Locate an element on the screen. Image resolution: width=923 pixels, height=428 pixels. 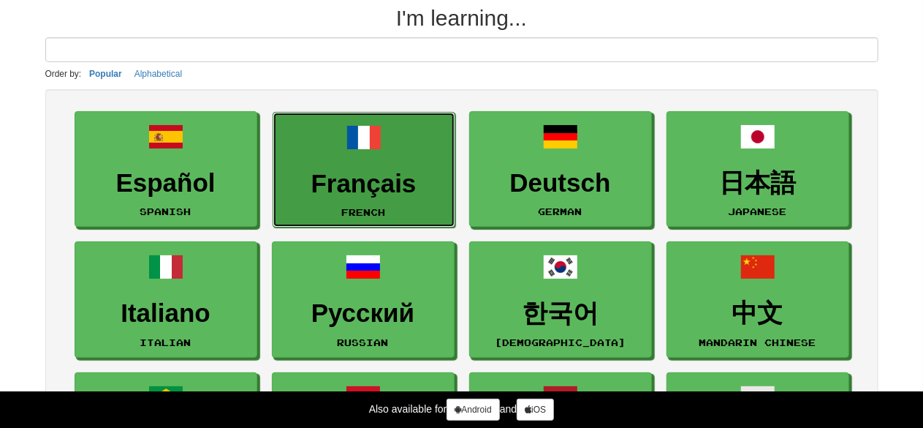
small: Spanish is located at coordinates (166, 211).